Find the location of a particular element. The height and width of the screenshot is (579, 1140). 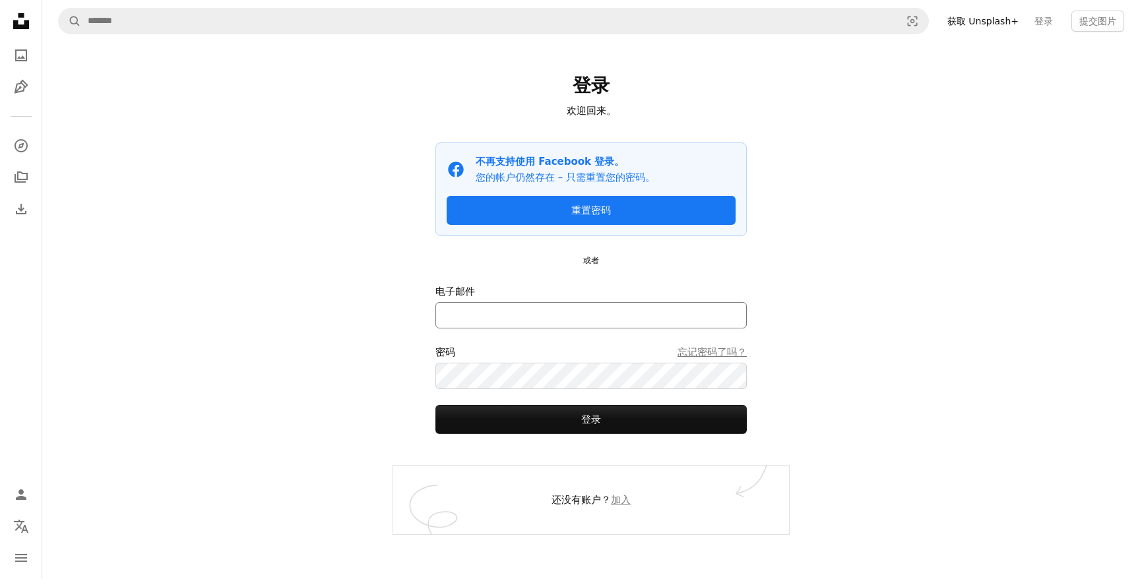

font: 还没有账户？ is located at coordinates (581, 500).